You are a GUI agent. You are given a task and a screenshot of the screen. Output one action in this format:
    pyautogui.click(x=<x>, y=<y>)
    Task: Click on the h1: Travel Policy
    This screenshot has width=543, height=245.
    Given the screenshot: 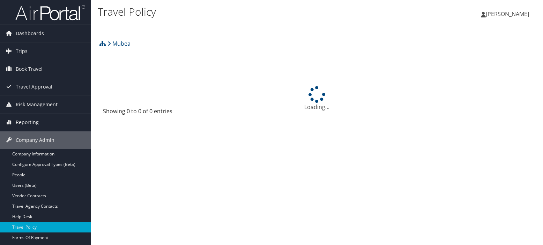 What is the action you would take?
    pyautogui.click(x=244, y=12)
    